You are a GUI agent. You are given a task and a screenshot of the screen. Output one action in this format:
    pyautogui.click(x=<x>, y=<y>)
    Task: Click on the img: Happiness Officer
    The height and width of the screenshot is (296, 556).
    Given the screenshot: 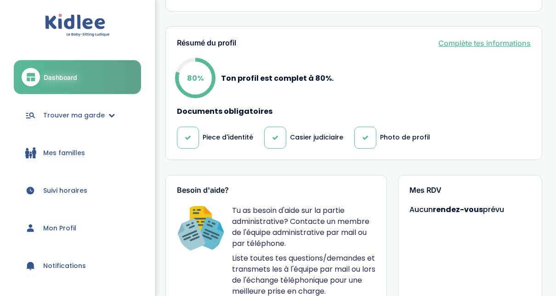 What is the action you would take?
    pyautogui.click(x=201, y=229)
    